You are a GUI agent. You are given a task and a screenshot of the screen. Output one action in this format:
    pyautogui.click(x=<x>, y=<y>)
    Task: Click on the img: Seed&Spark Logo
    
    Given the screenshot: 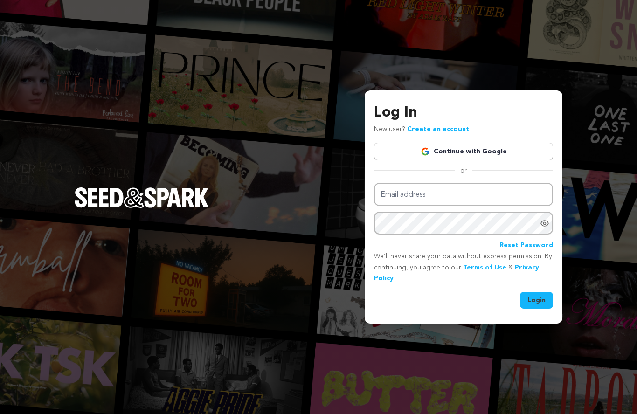 What is the action you would take?
    pyautogui.click(x=142, y=198)
    